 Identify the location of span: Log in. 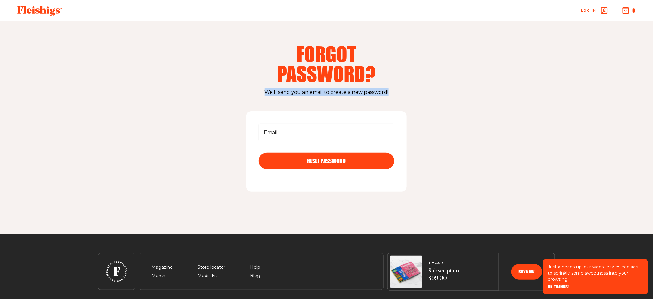
(588, 10).